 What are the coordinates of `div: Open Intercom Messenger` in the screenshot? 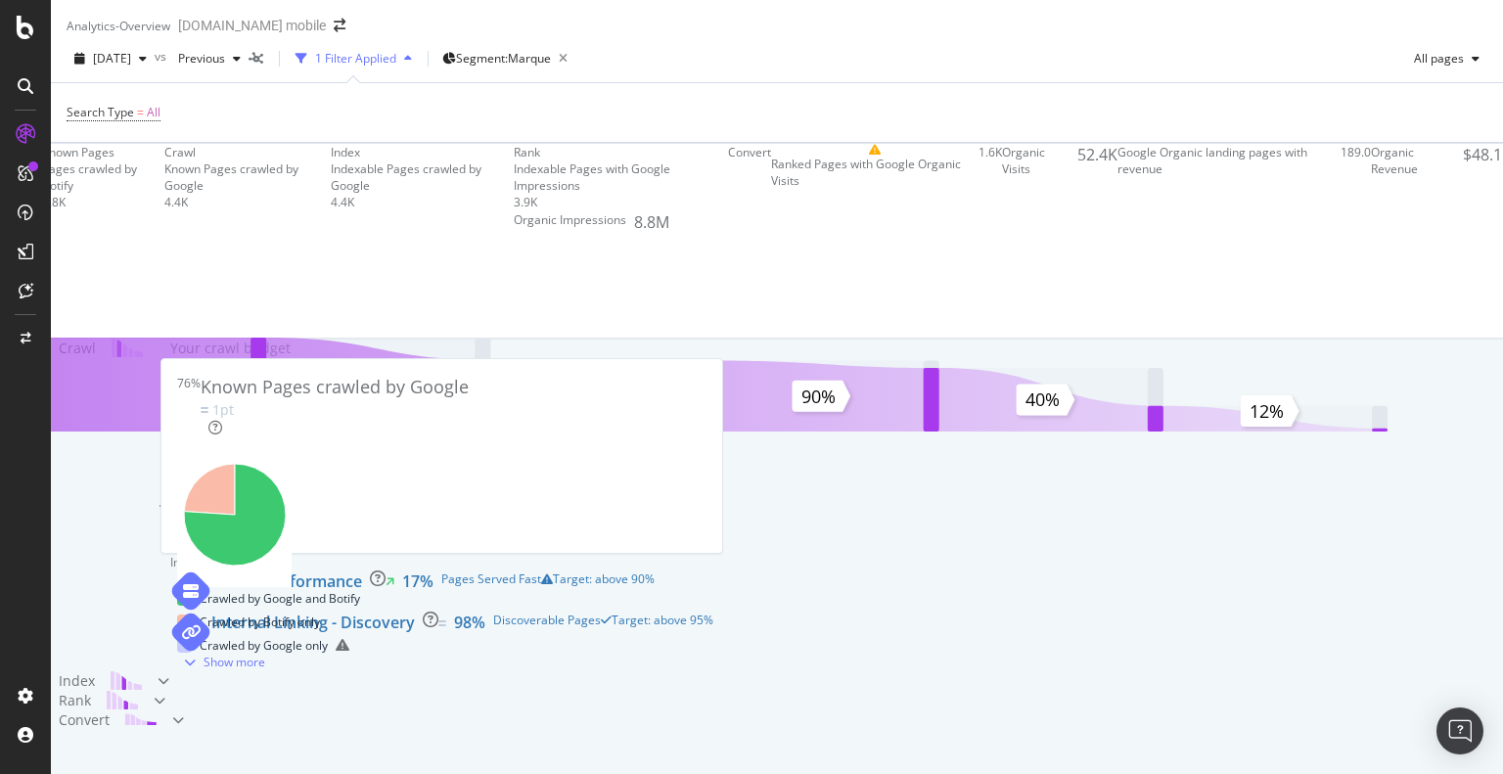 It's located at (1460, 731).